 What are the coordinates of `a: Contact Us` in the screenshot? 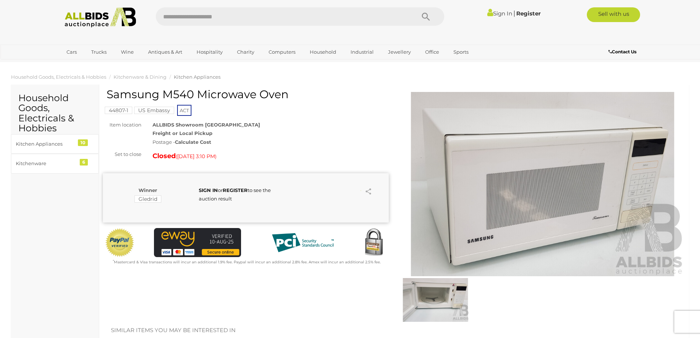 It's located at (623, 52).